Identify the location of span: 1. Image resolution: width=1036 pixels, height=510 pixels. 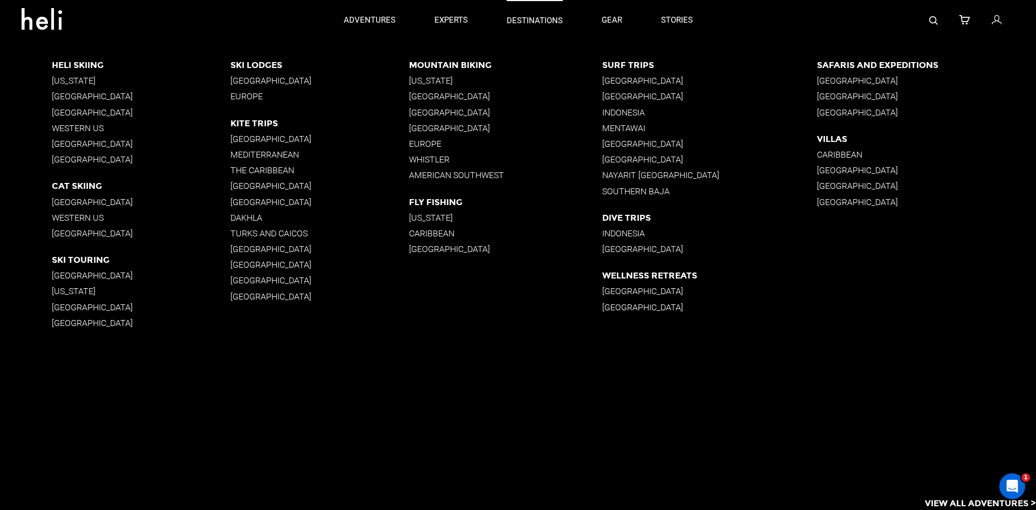
(1026, 478).